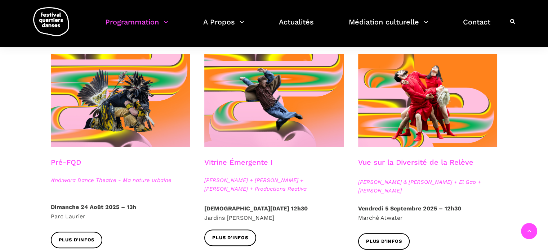  What do you see at coordinates (120, 180) in the screenshot?
I see `span: A'nó:wara Dance Theatre - Ma nature urbaine` at bounding box center [120, 180].